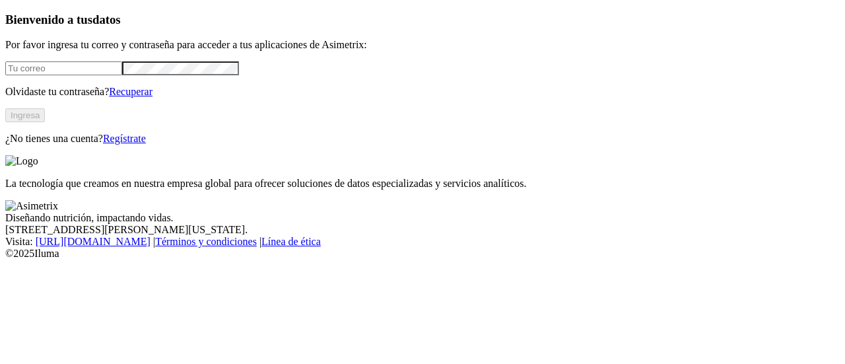 The width and height of the screenshot is (845, 364). What do you see at coordinates (423, 92) in the screenshot?
I see `p: Olvidaste tu contraseña?` at bounding box center [423, 92].